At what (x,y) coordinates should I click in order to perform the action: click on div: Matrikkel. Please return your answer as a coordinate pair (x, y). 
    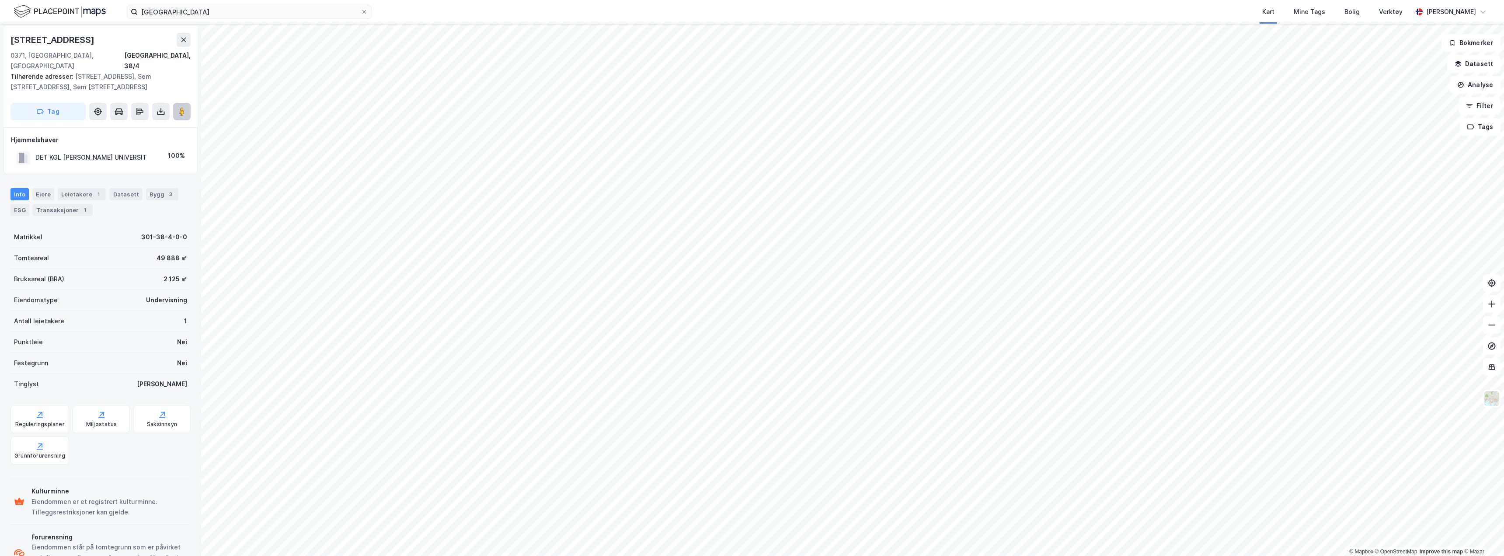
    Looking at the image, I should click on (28, 237).